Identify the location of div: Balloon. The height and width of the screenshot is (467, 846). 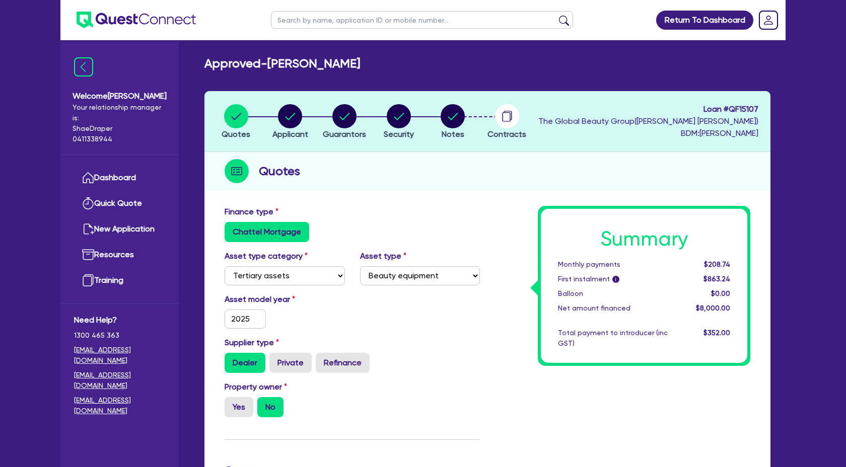
(613, 294).